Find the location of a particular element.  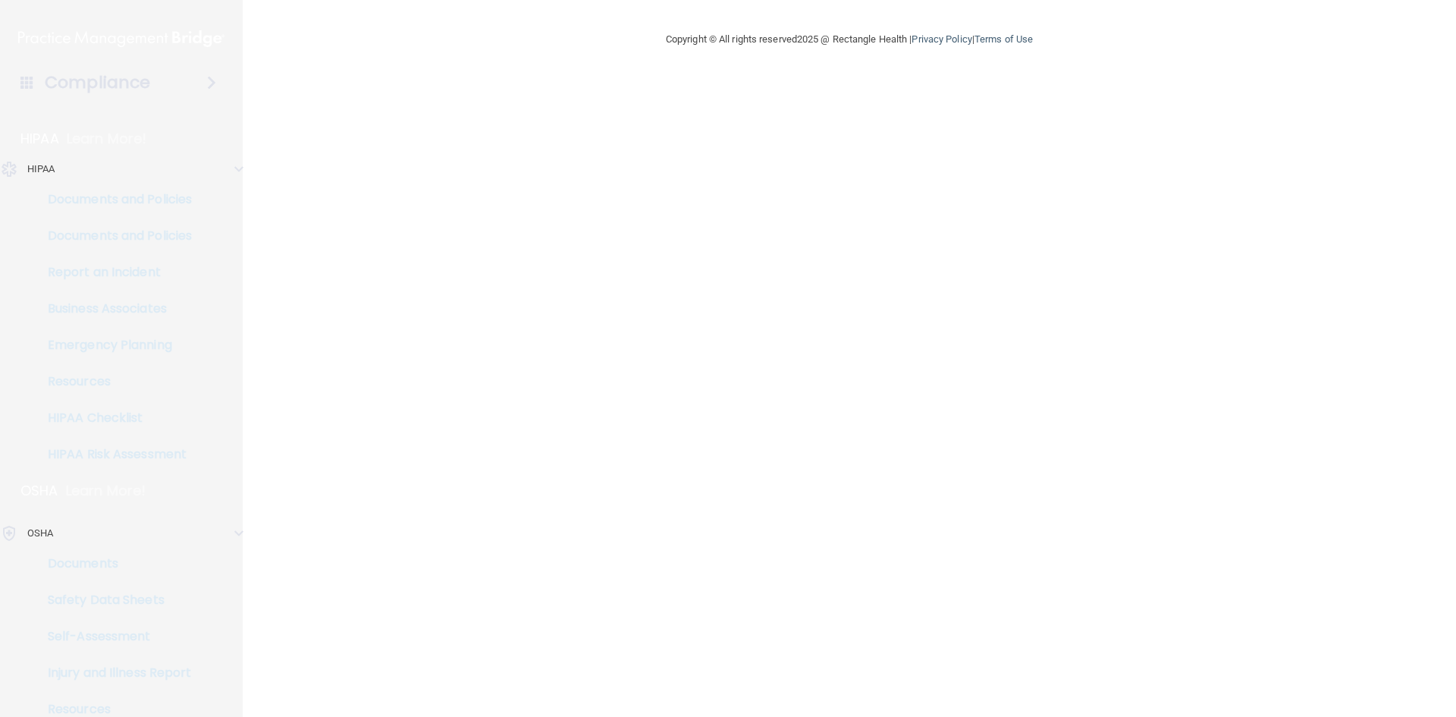

h4: Compliance is located at coordinates (97, 83).